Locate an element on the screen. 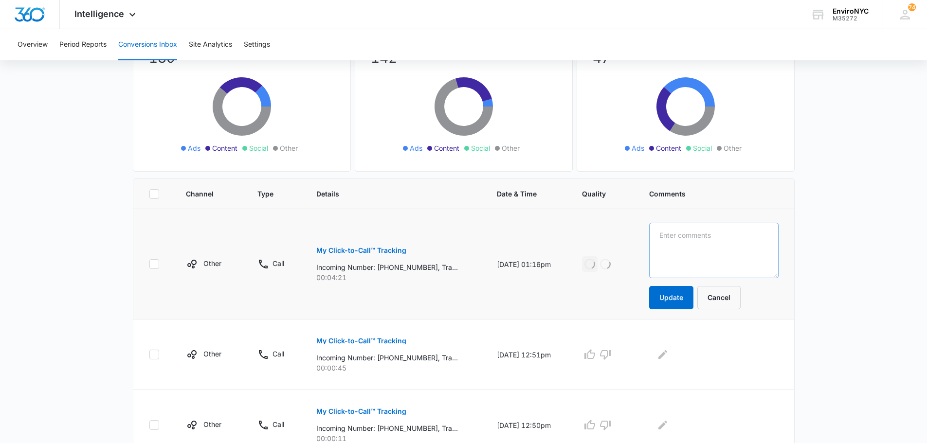 The height and width of the screenshot is (443, 927). button: Conversions Inbox is located at coordinates (147, 45).